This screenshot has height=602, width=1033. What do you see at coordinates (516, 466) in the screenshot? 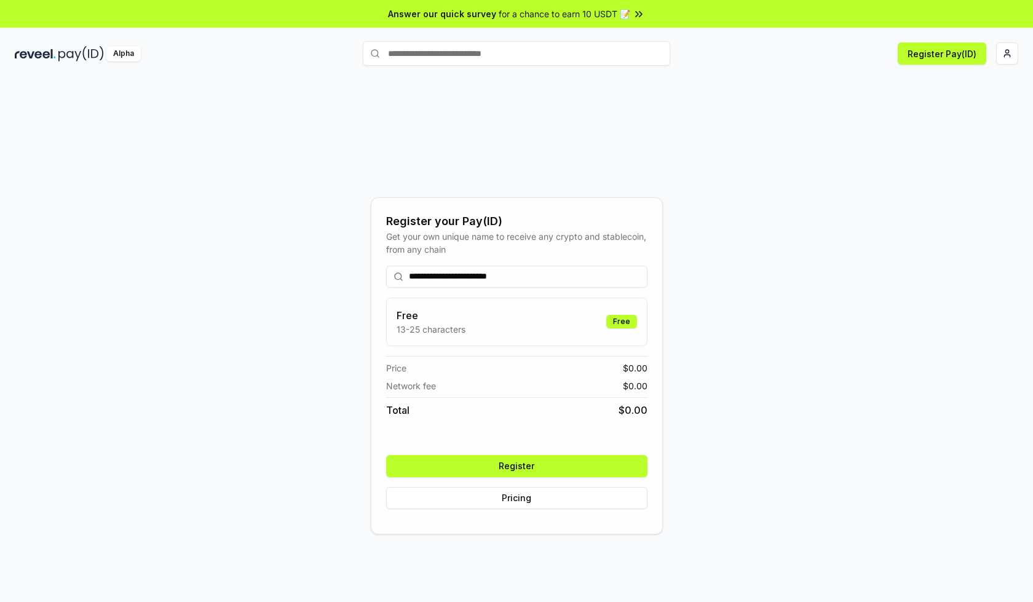
I see `button: Register` at bounding box center [516, 466].